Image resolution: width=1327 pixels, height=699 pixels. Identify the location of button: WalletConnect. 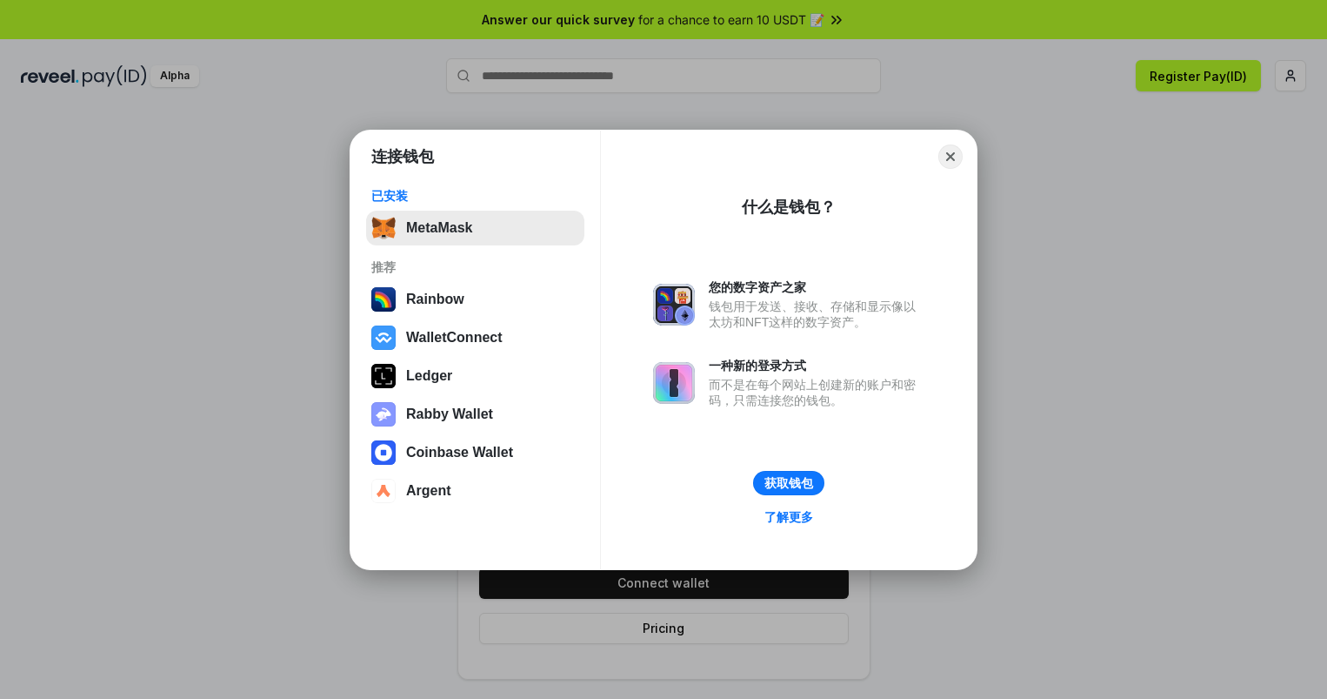
(475, 338).